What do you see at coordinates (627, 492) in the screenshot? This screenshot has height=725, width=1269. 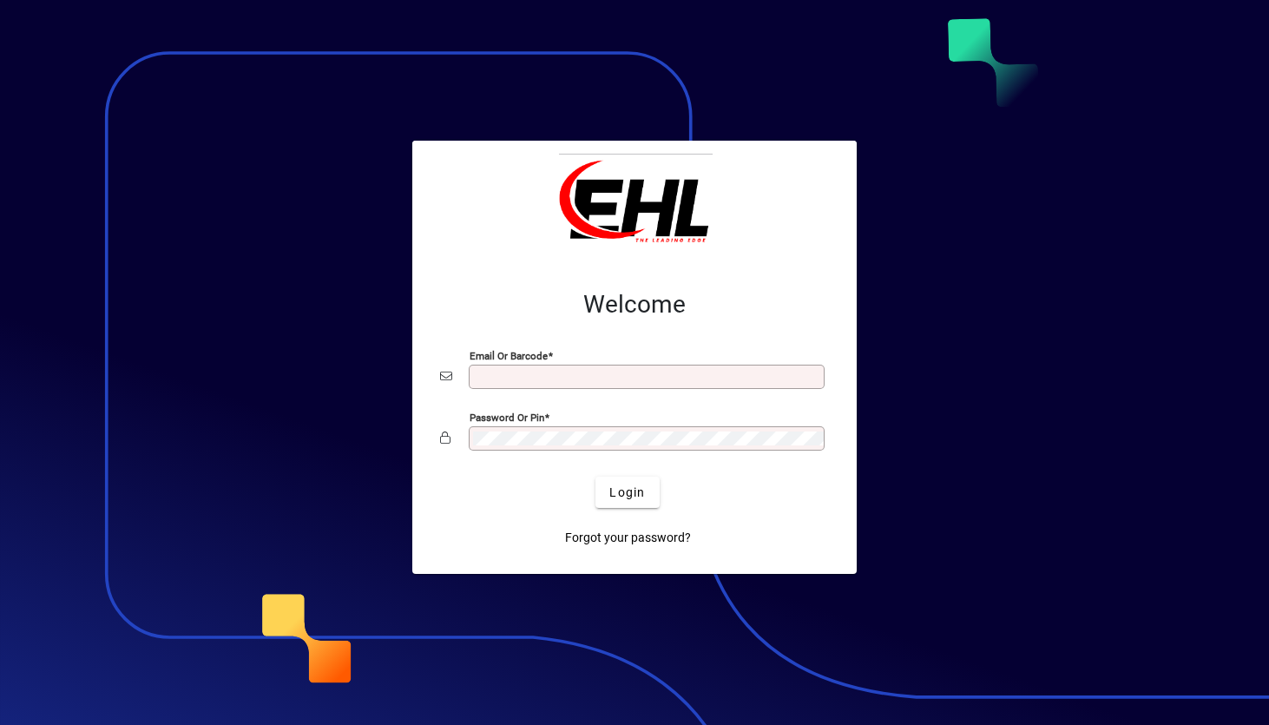 I see `button: Login` at bounding box center [627, 492].